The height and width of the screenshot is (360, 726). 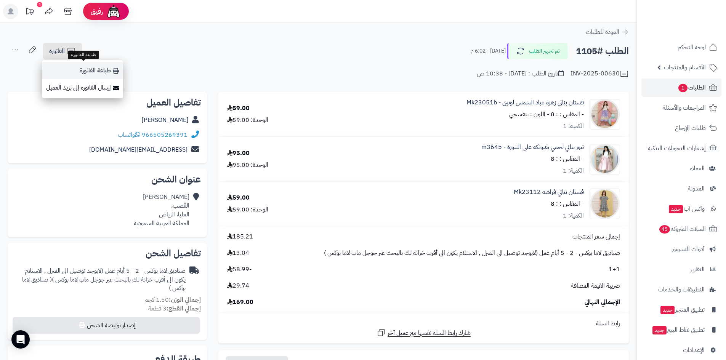 What do you see at coordinates (533, 147) in the screenshot?
I see `a: تيور بناتي لحمي بفيونكه على التنورة - m3645` at bounding box center [533, 147].